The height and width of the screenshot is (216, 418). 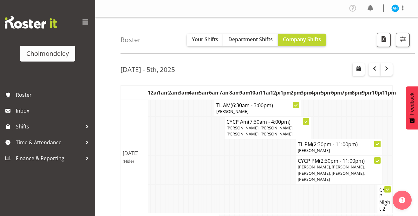 What do you see at coordinates (251, 40) in the screenshot?
I see `button: Department Shifts` at bounding box center [251, 40].